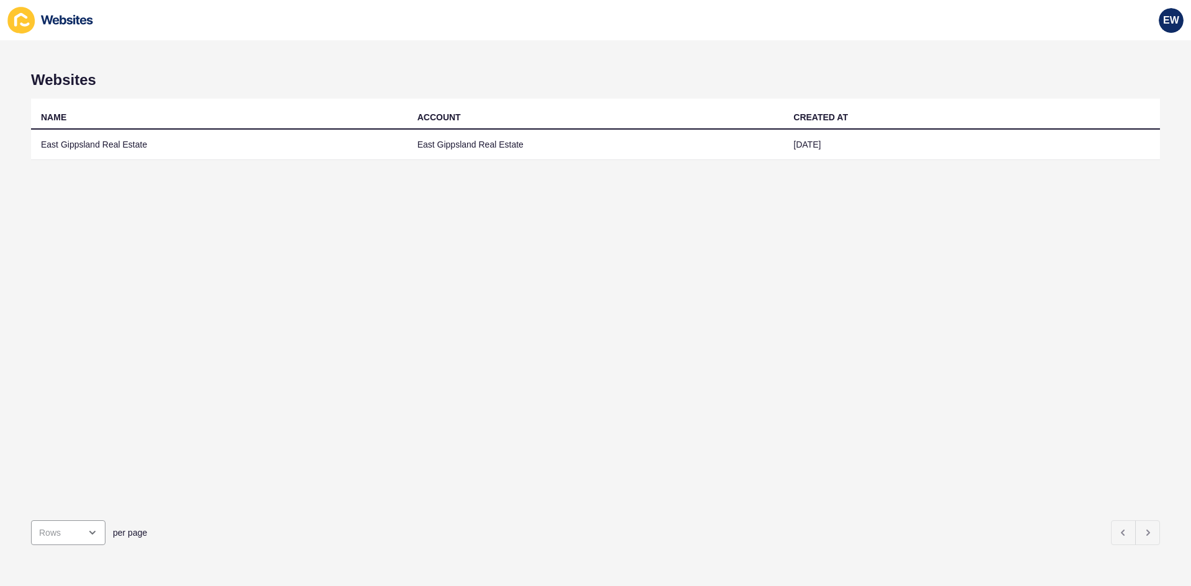 This screenshot has width=1191, height=586. What do you see at coordinates (68, 533) in the screenshot?
I see `div: open menu` at bounding box center [68, 533].